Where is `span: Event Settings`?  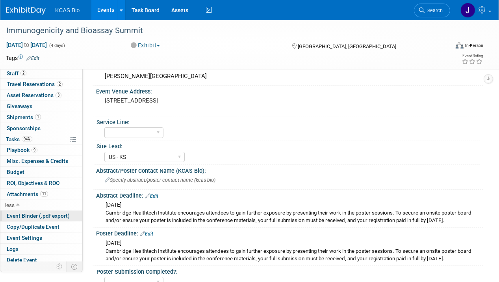 span: Event Settings is located at coordinates (24, 237).